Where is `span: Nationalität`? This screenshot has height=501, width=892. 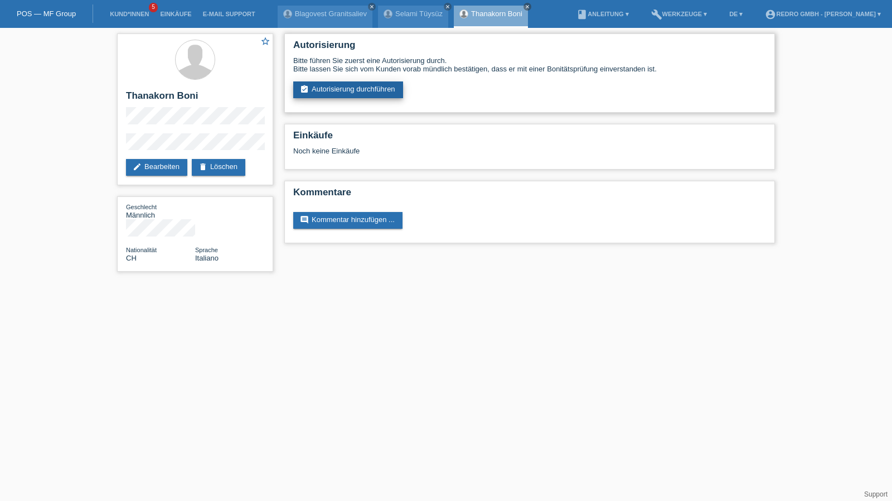
span: Nationalität is located at coordinates (141, 250).